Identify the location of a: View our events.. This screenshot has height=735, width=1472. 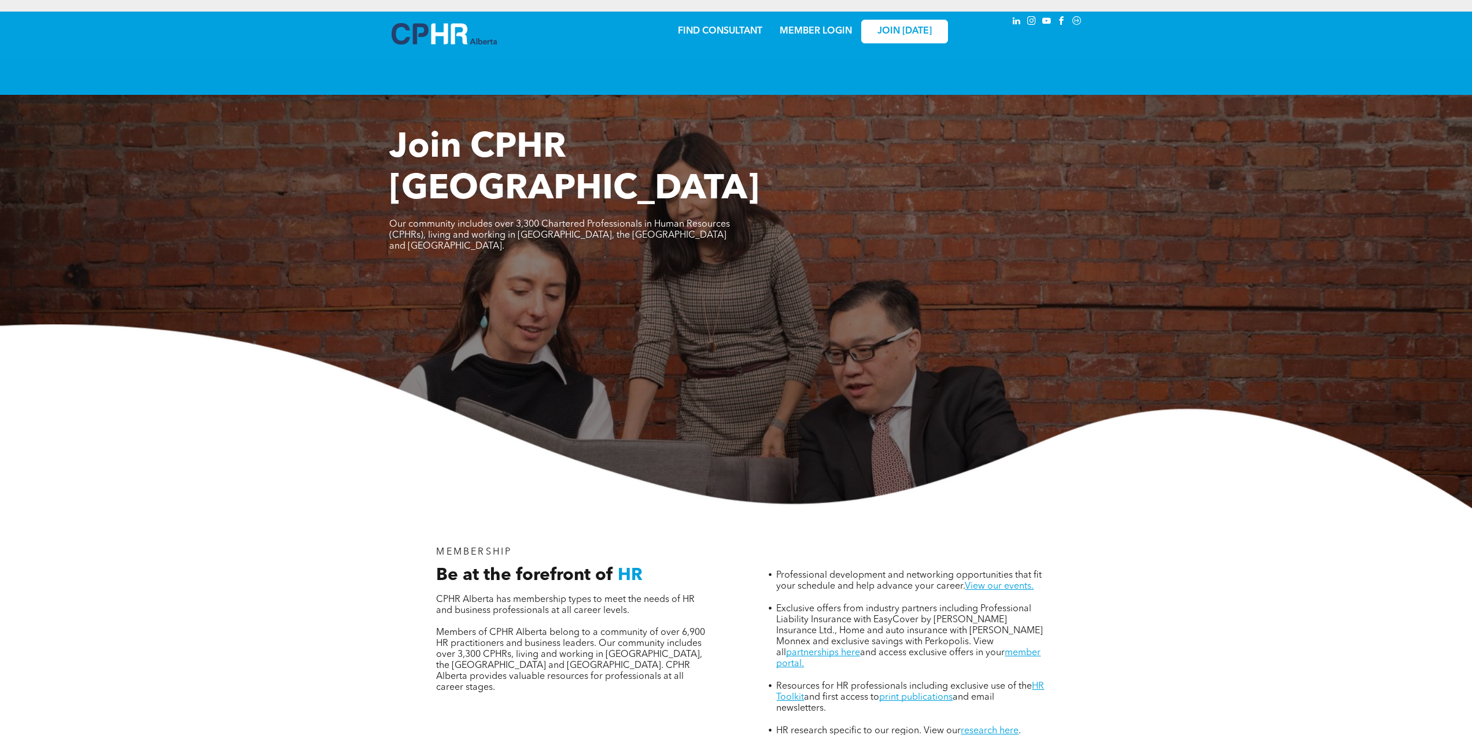
(999, 586).